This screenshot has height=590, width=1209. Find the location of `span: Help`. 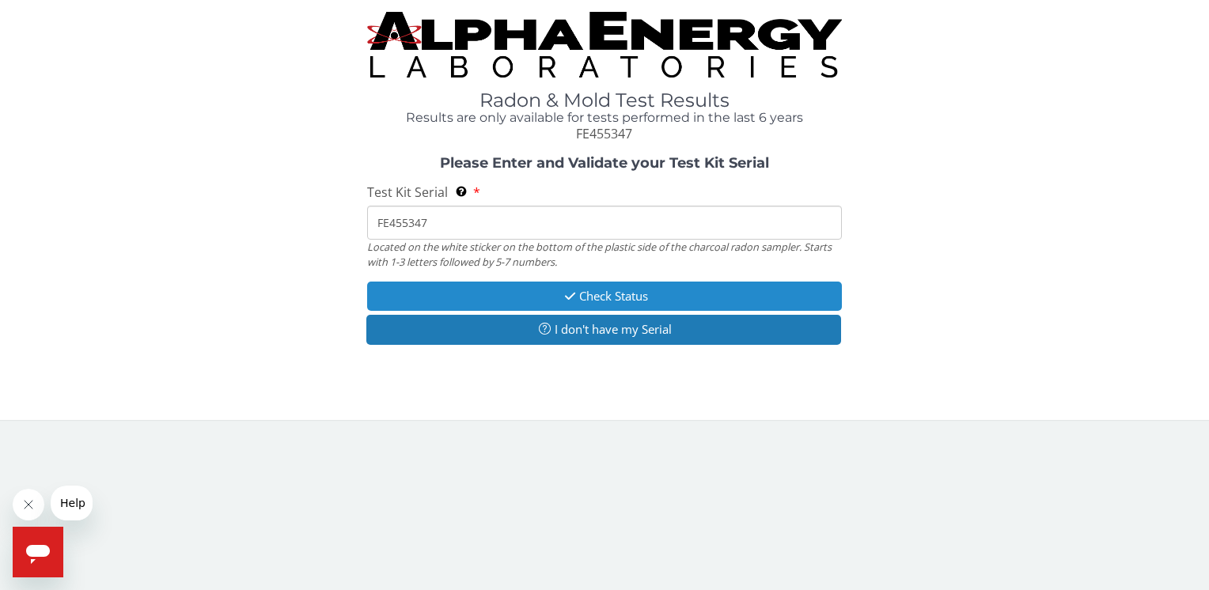

span: Help is located at coordinates (22, 17).